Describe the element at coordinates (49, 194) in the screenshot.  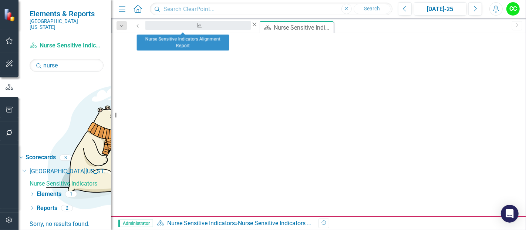
I see `a: Elements` at that location.